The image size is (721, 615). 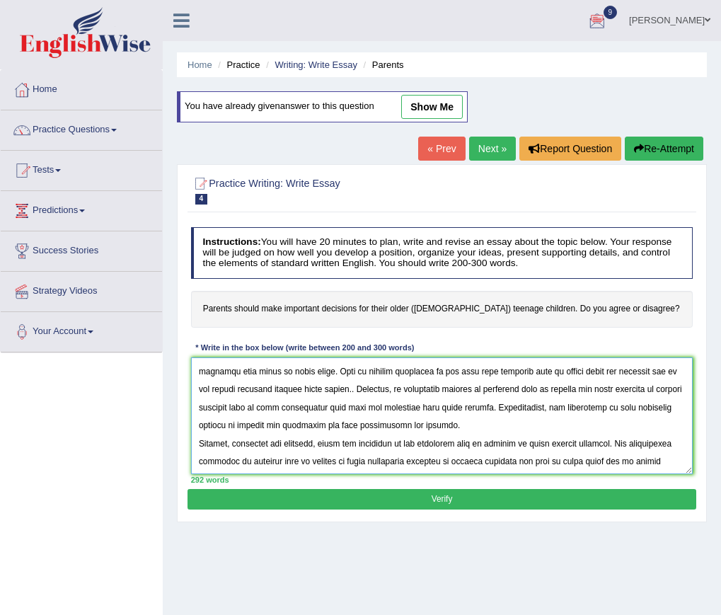 What do you see at coordinates (81, 289) in the screenshot?
I see `a: Strategy Videos` at bounding box center [81, 289].